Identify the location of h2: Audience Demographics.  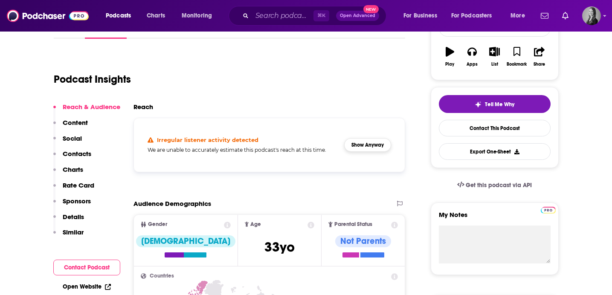
(172, 203).